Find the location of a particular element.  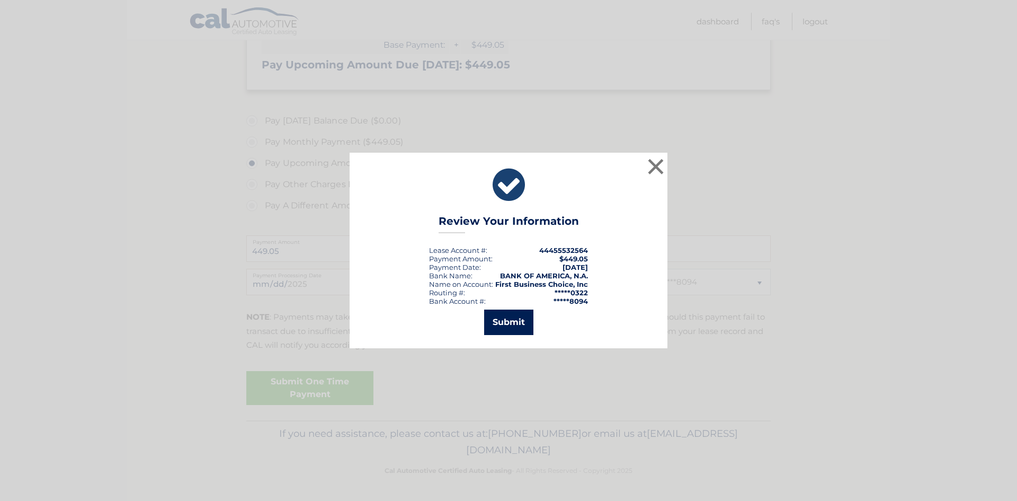

strong: BANK OF AMERICA, N.A. is located at coordinates (544, 275).